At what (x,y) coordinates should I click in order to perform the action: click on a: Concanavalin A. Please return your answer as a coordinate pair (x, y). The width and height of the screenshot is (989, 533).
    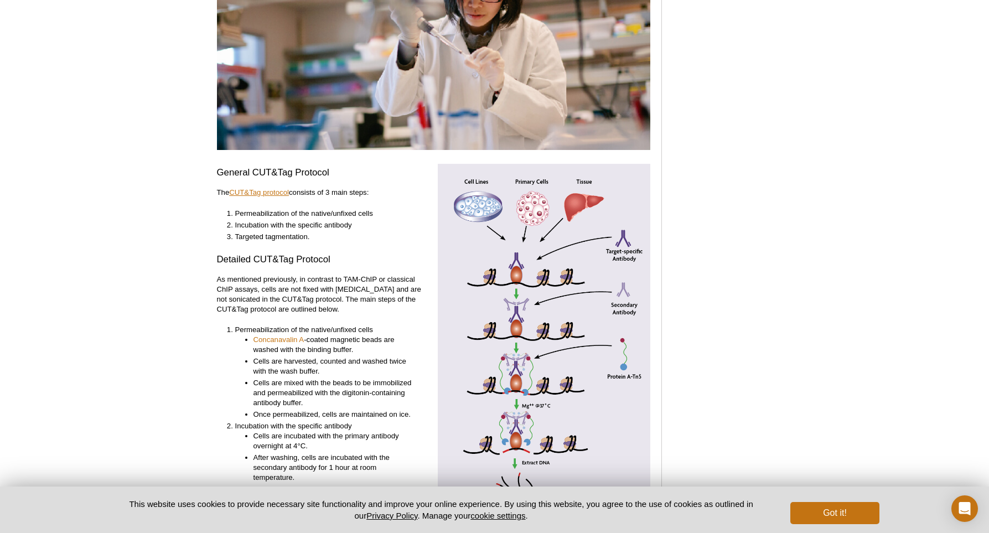
    Looking at the image, I should click on (279, 340).